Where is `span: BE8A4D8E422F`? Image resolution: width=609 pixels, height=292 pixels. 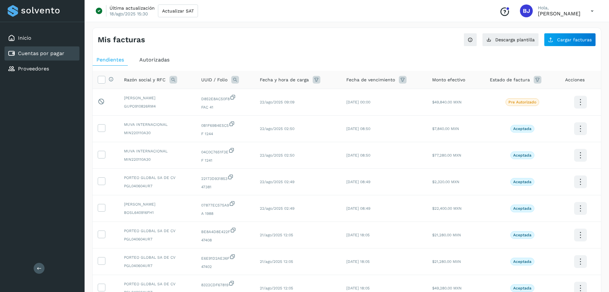
span: BE8A4D8E422F is located at coordinates (225, 231).